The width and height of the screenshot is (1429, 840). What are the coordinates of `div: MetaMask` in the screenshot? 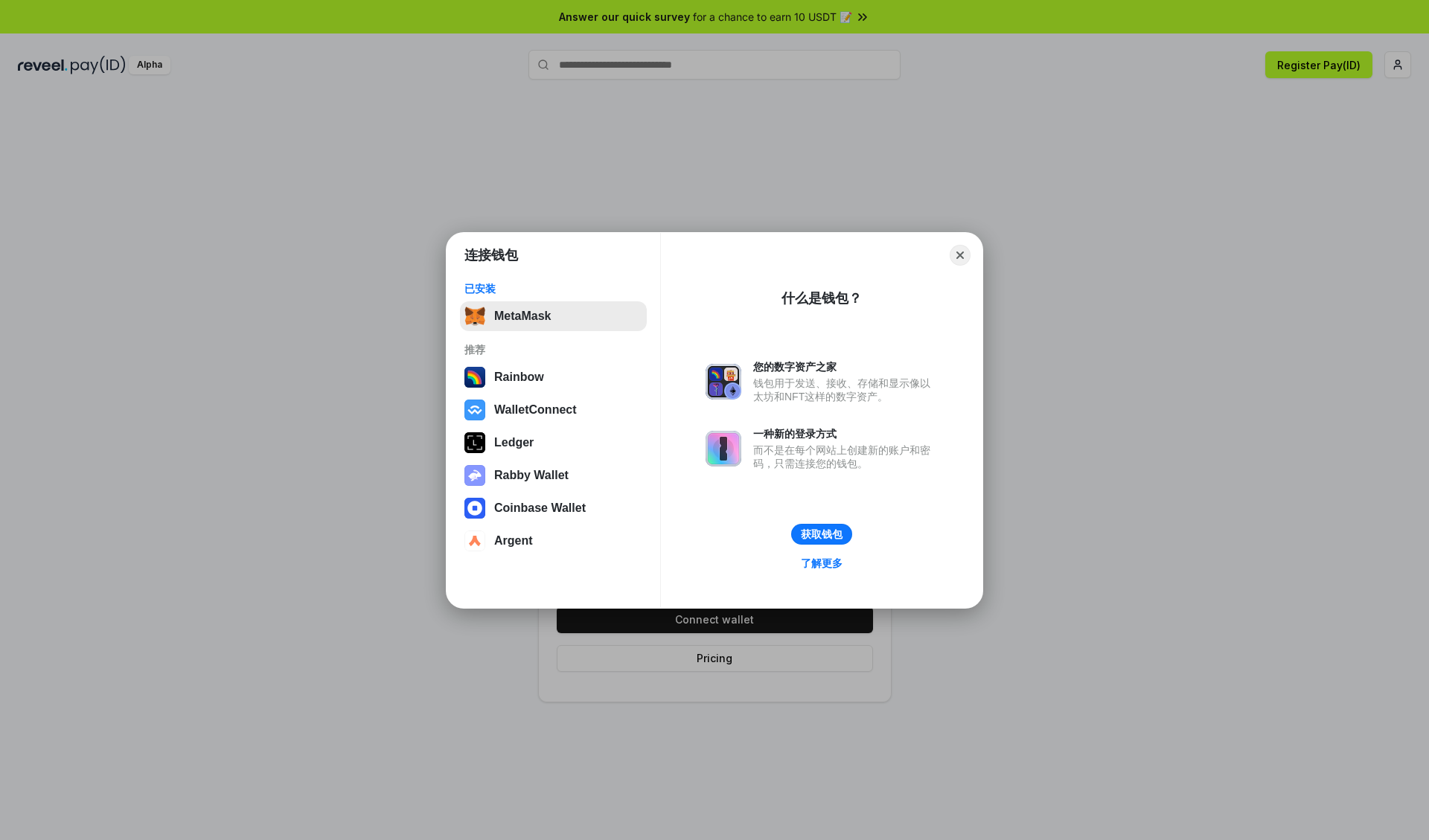 It's located at (523, 316).